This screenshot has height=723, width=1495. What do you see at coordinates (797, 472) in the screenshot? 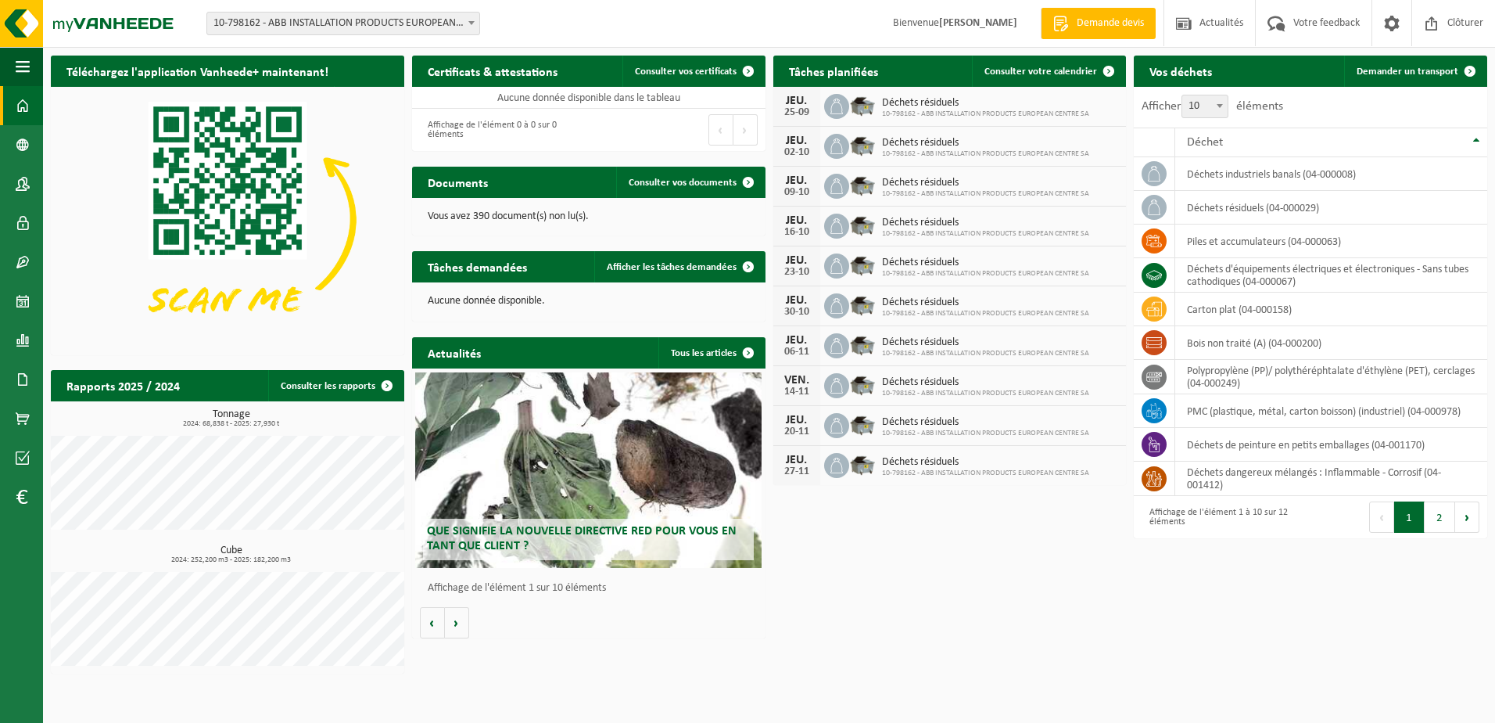
I see `div: 27-11` at bounding box center [797, 472].